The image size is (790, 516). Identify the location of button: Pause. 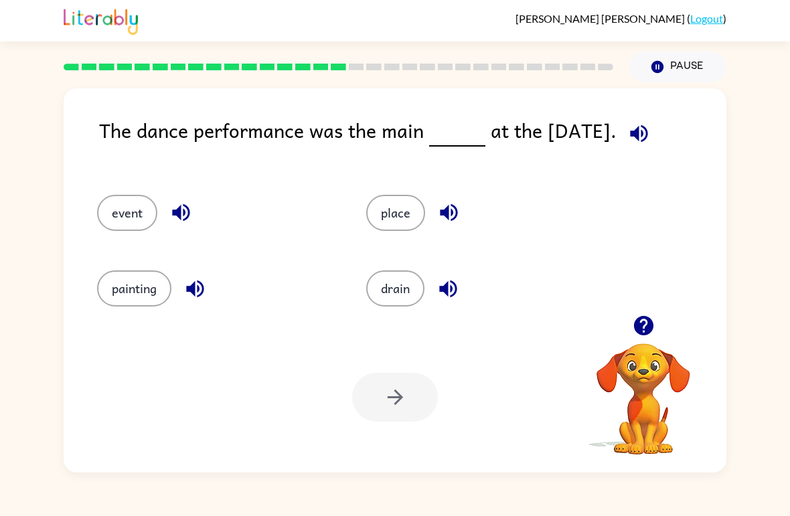
(677, 67).